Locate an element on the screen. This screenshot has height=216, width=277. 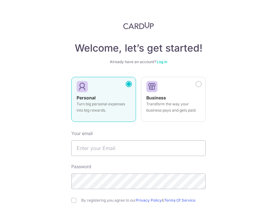
strong: Personal is located at coordinates (86, 98).